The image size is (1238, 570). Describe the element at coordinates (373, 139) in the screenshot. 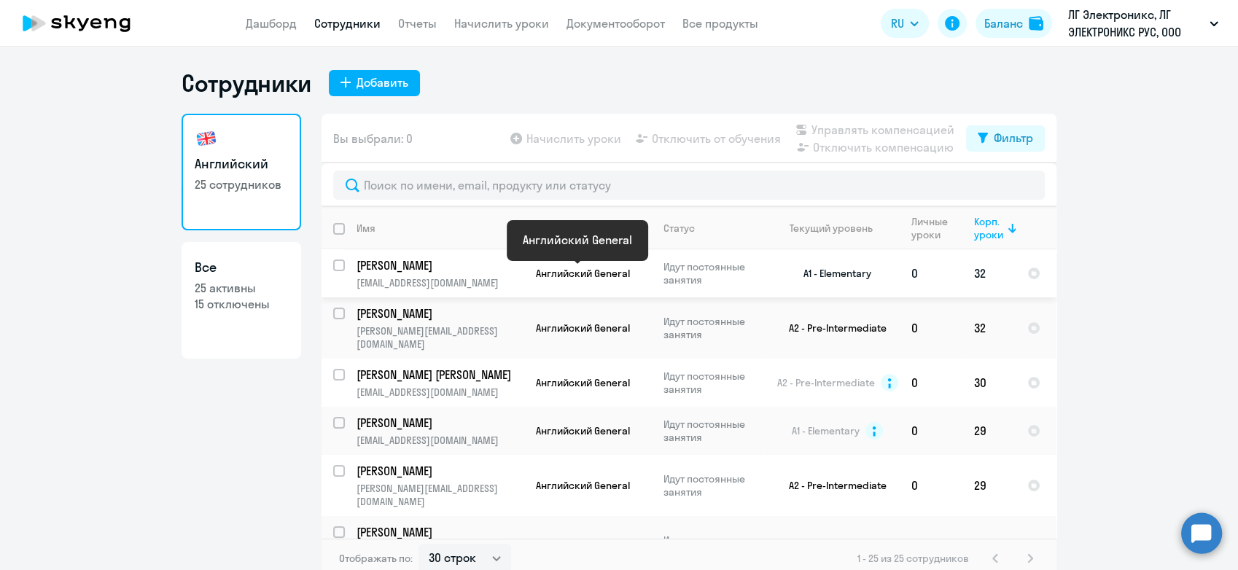

I see `span: Вы выбрали: 0` at that location.